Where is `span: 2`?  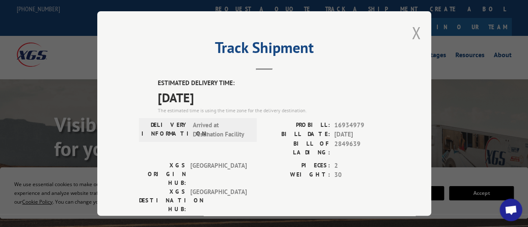 span: 2 is located at coordinates (362, 166).